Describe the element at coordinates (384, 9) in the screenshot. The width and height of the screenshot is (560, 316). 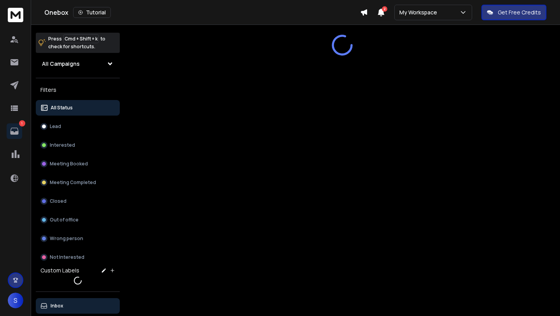
I see `span: 2` at that location.